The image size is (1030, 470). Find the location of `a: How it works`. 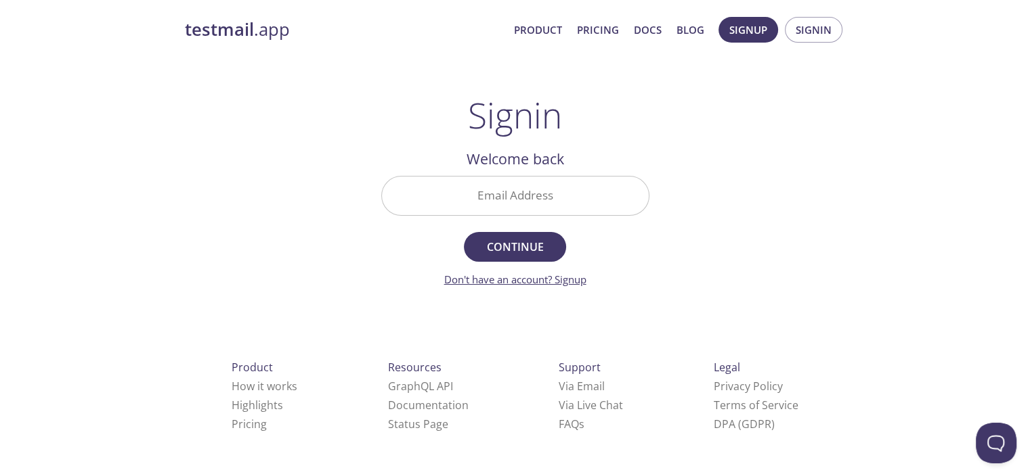

a: How it works is located at coordinates (264, 387).